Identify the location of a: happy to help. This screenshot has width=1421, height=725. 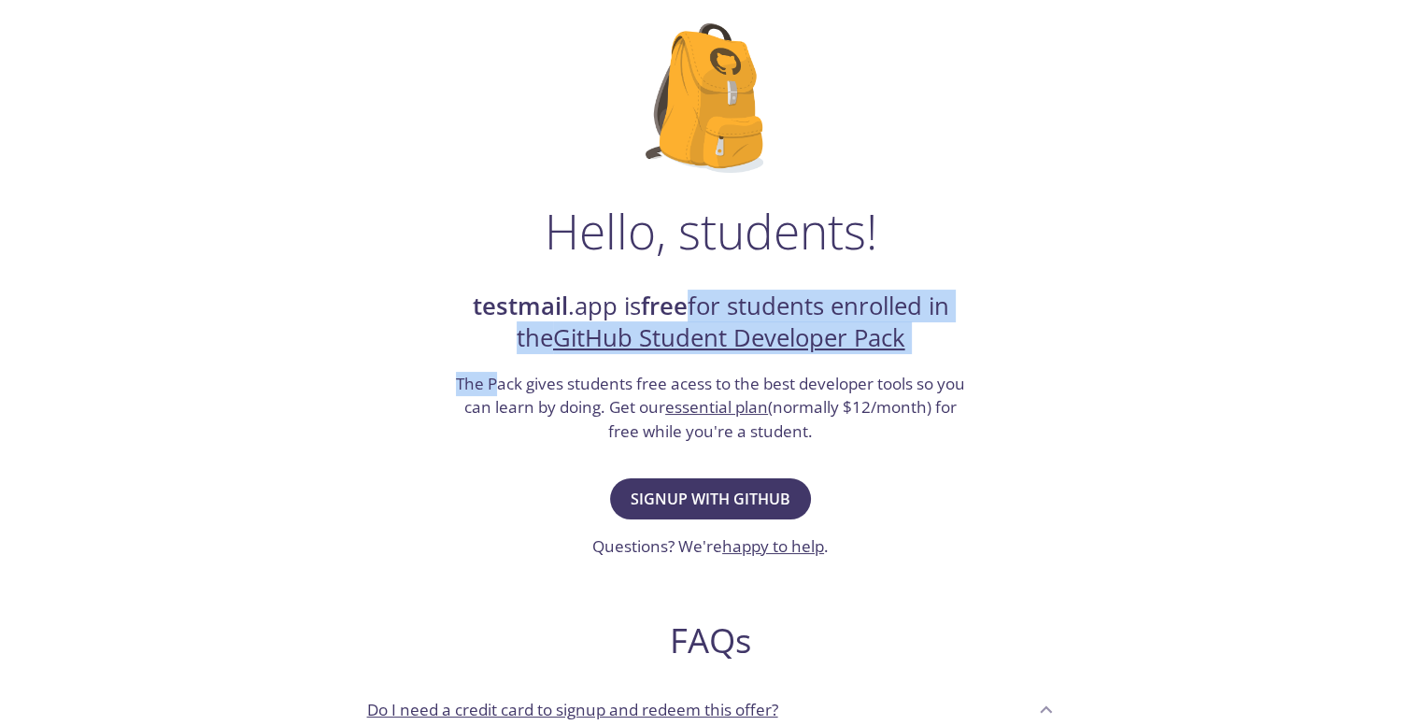
(773, 546).